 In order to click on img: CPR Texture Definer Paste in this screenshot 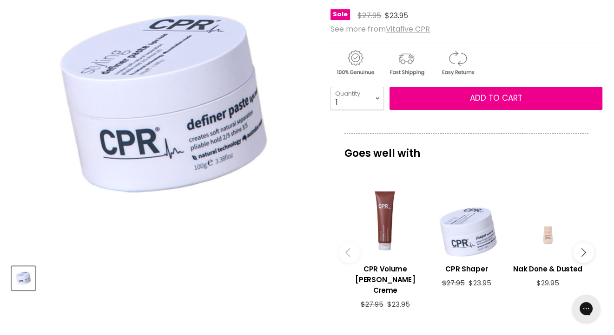, I will do `click(23, 278)`.